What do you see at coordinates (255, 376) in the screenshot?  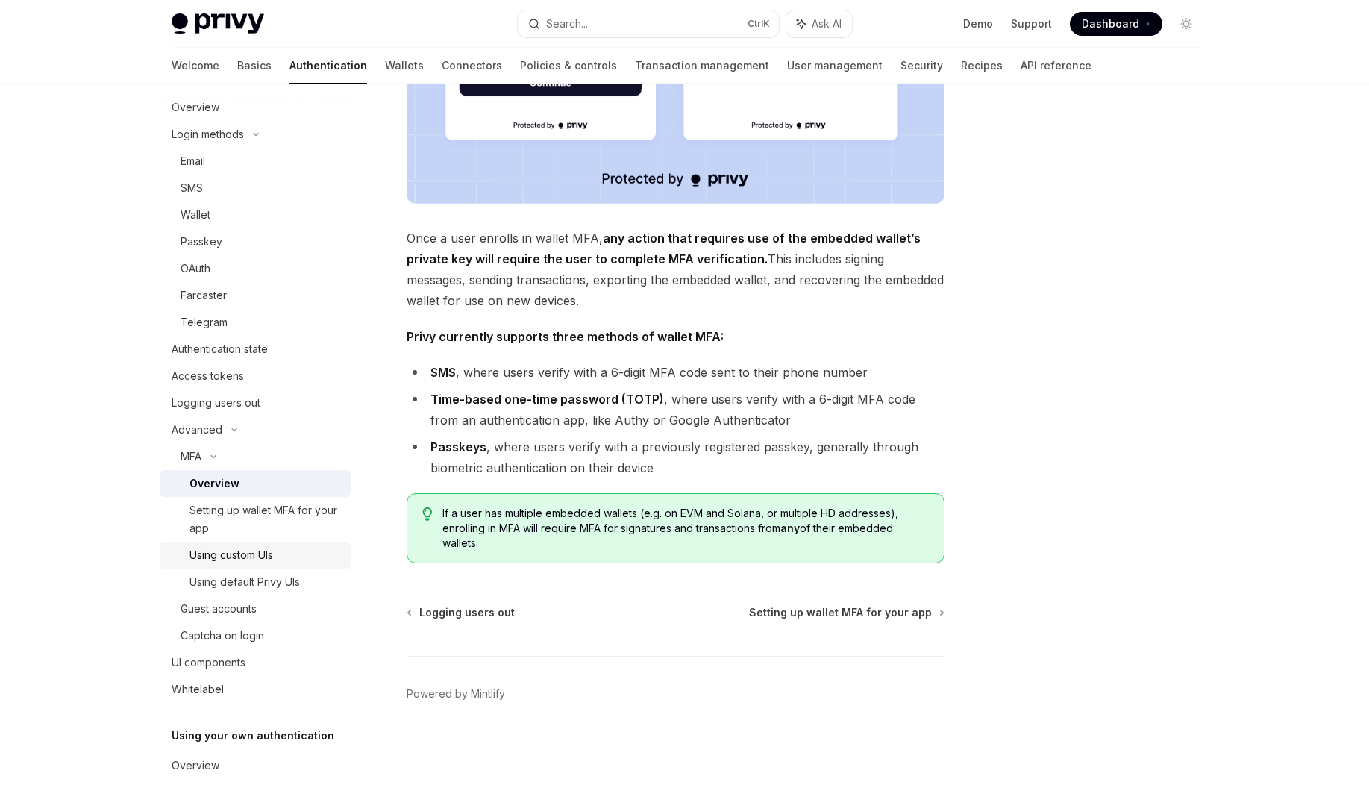 I see `a: Access tokens` at bounding box center [255, 376].